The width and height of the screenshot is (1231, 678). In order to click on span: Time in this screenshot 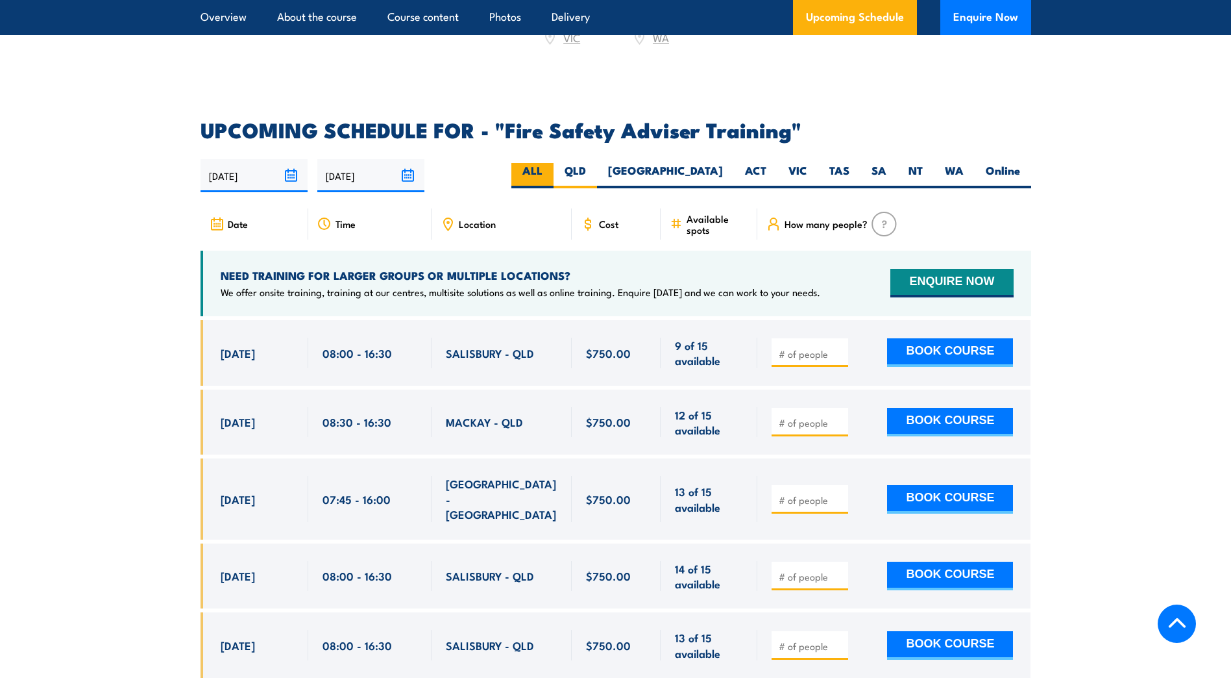, I will do `click(345, 223)`.